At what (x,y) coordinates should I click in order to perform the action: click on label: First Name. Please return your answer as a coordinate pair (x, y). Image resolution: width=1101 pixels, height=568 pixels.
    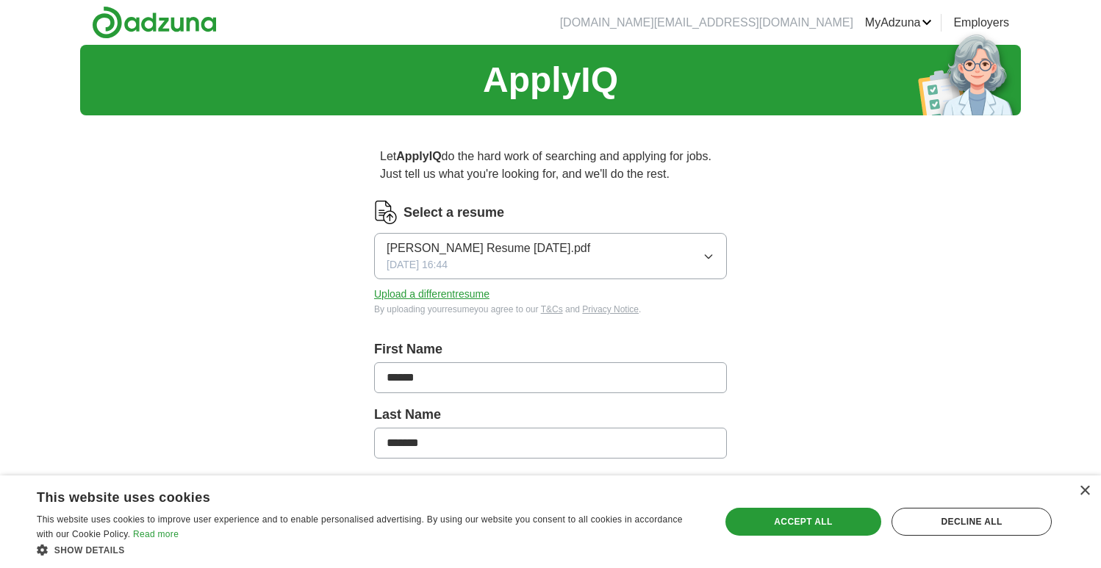
    Looking at the image, I should click on (551, 349).